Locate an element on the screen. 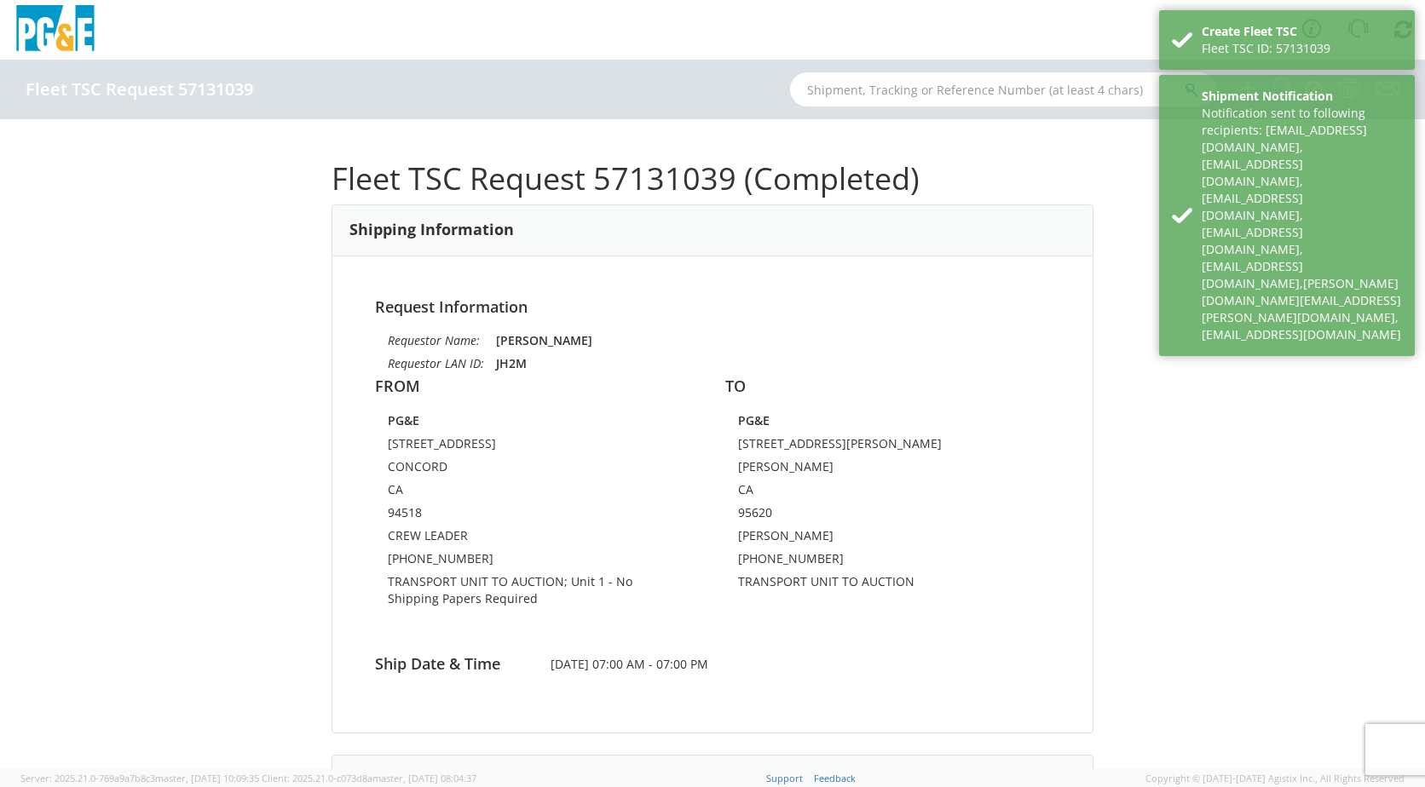 The width and height of the screenshot is (1425, 787). input: Shipment, Tracking or Reference Number (at least 4 chars) is located at coordinates (1003, 89).